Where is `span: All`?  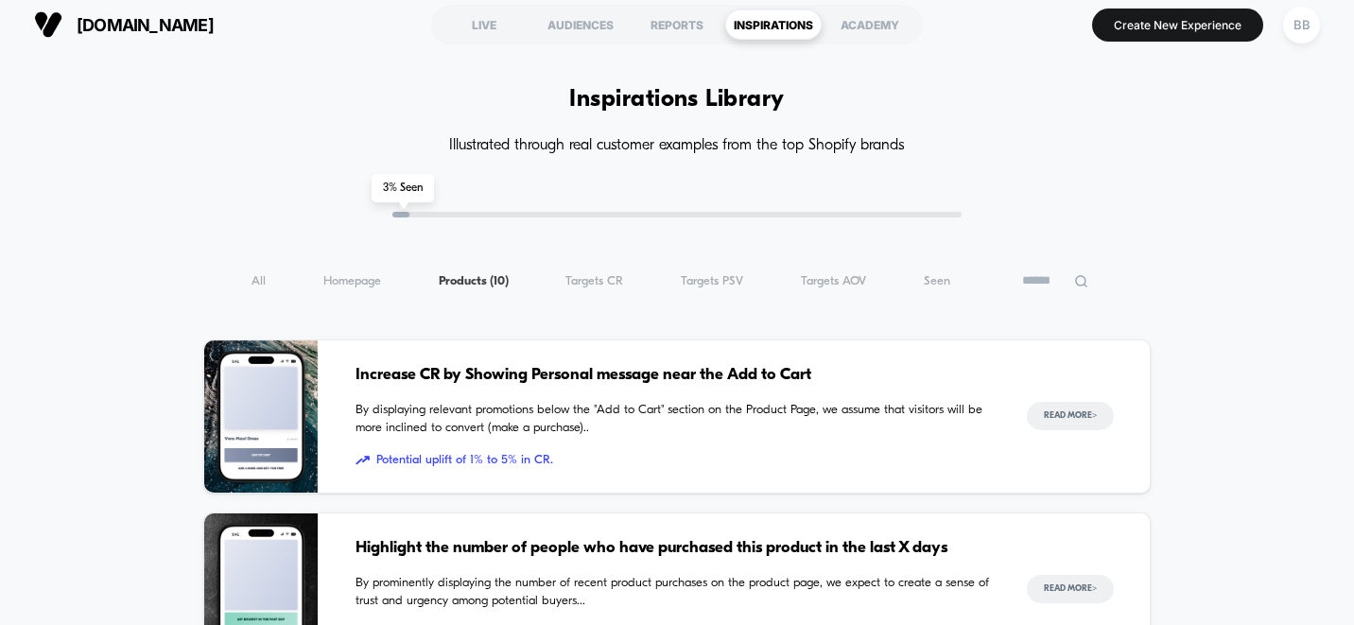 span: All is located at coordinates (258, 281).